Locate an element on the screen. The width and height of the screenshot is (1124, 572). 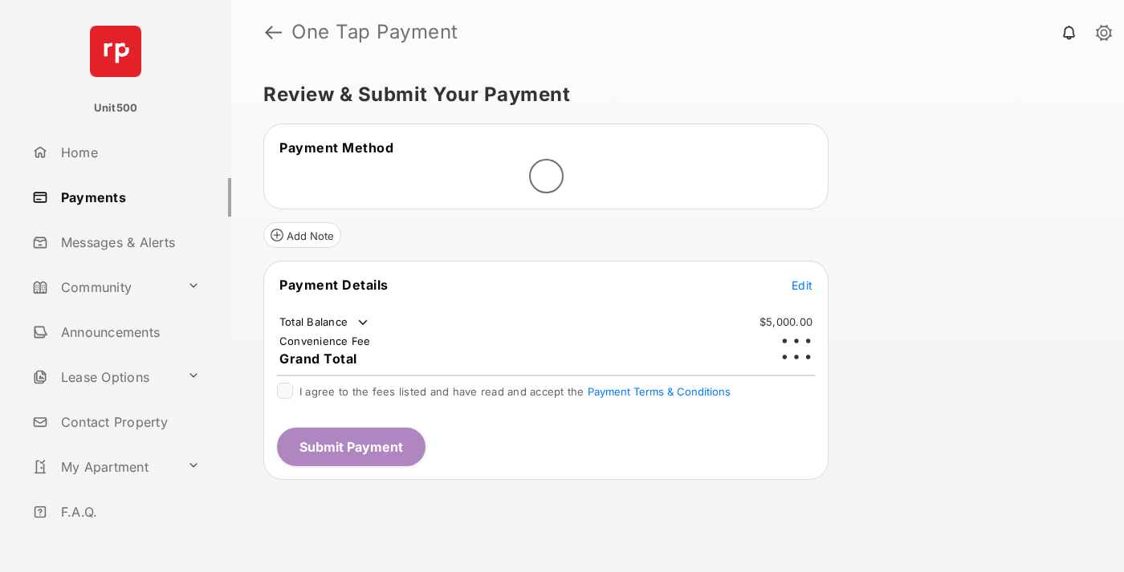
strong: One Tap Payment is located at coordinates (375, 32).